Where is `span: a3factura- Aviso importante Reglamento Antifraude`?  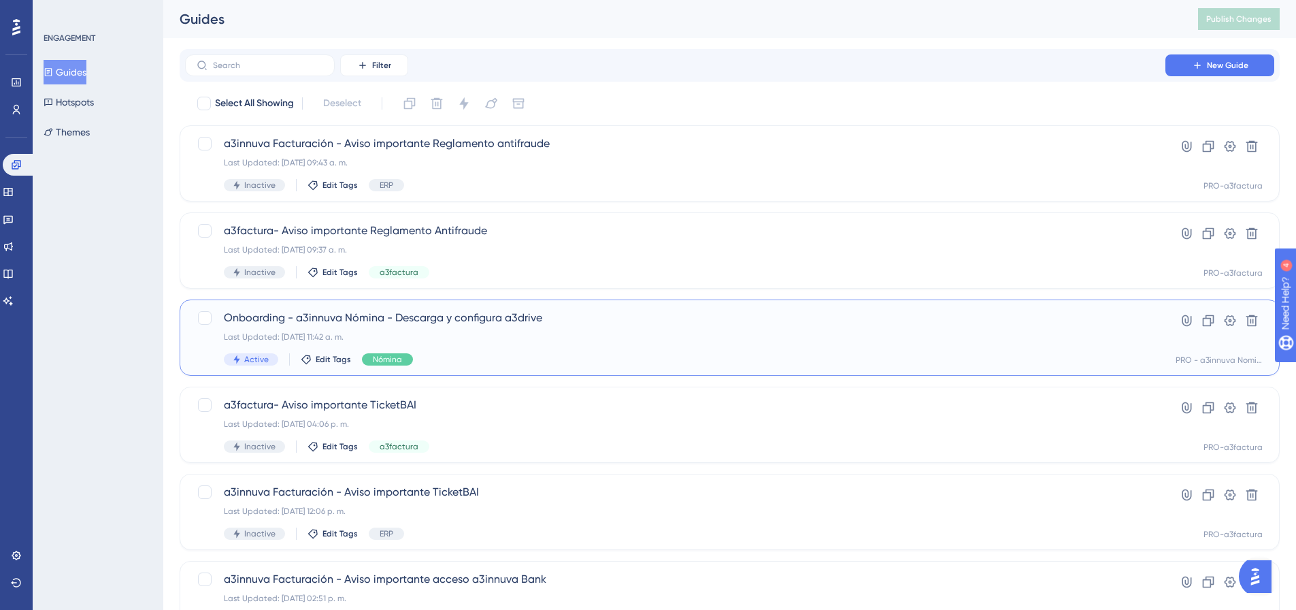 span: a3factura- Aviso importante Reglamento Antifraude is located at coordinates (675, 231).